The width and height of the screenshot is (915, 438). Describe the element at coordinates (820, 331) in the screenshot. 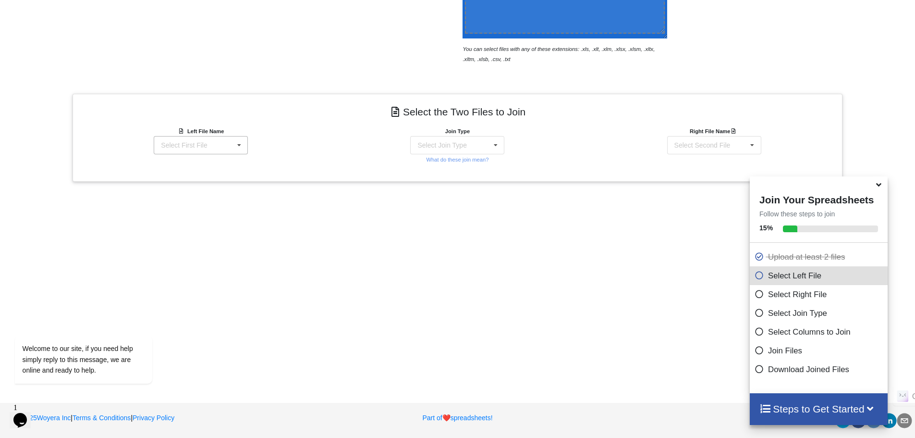

I see `p: Select Columns to Join` at that location.